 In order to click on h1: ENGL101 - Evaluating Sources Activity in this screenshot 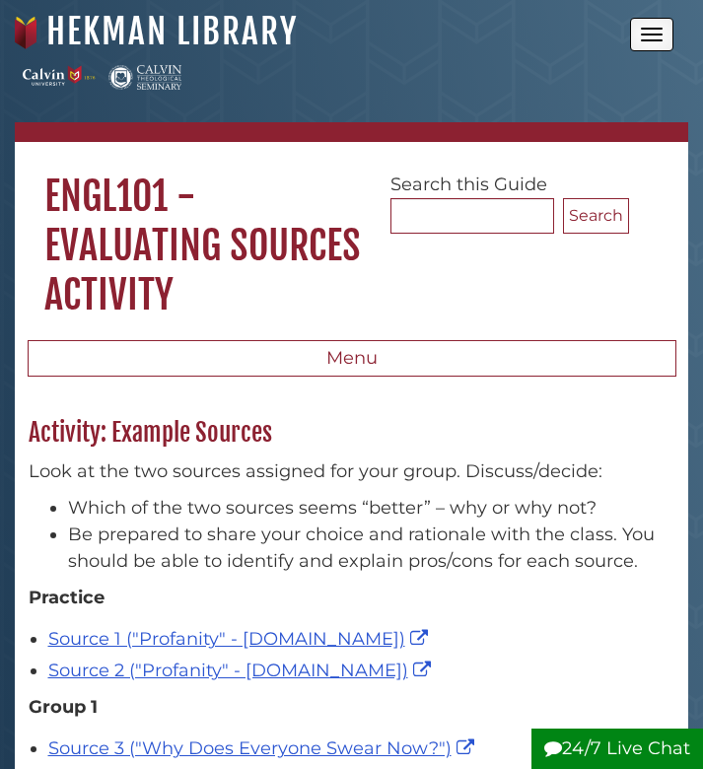, I will do `click(351, 231)`.